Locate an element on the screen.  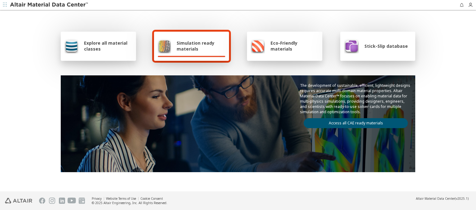
a: Privacy is located at coordinates (97, 198).